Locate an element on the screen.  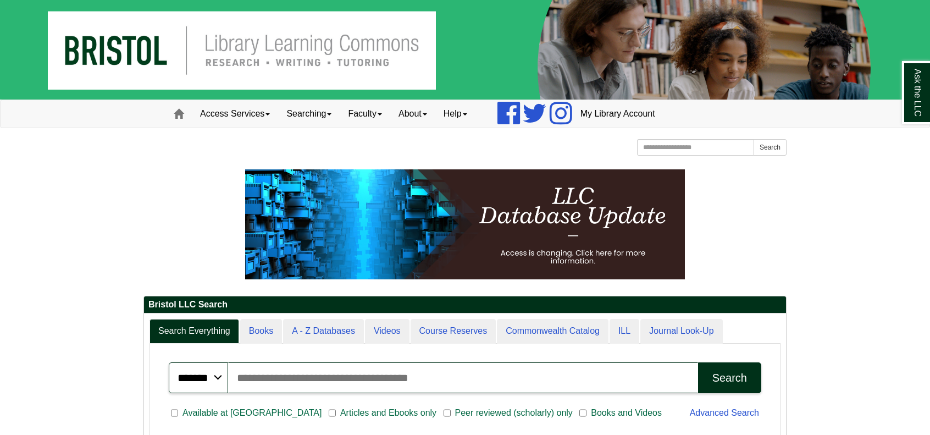
a: My Library Account is located at coordinates (618, 114).